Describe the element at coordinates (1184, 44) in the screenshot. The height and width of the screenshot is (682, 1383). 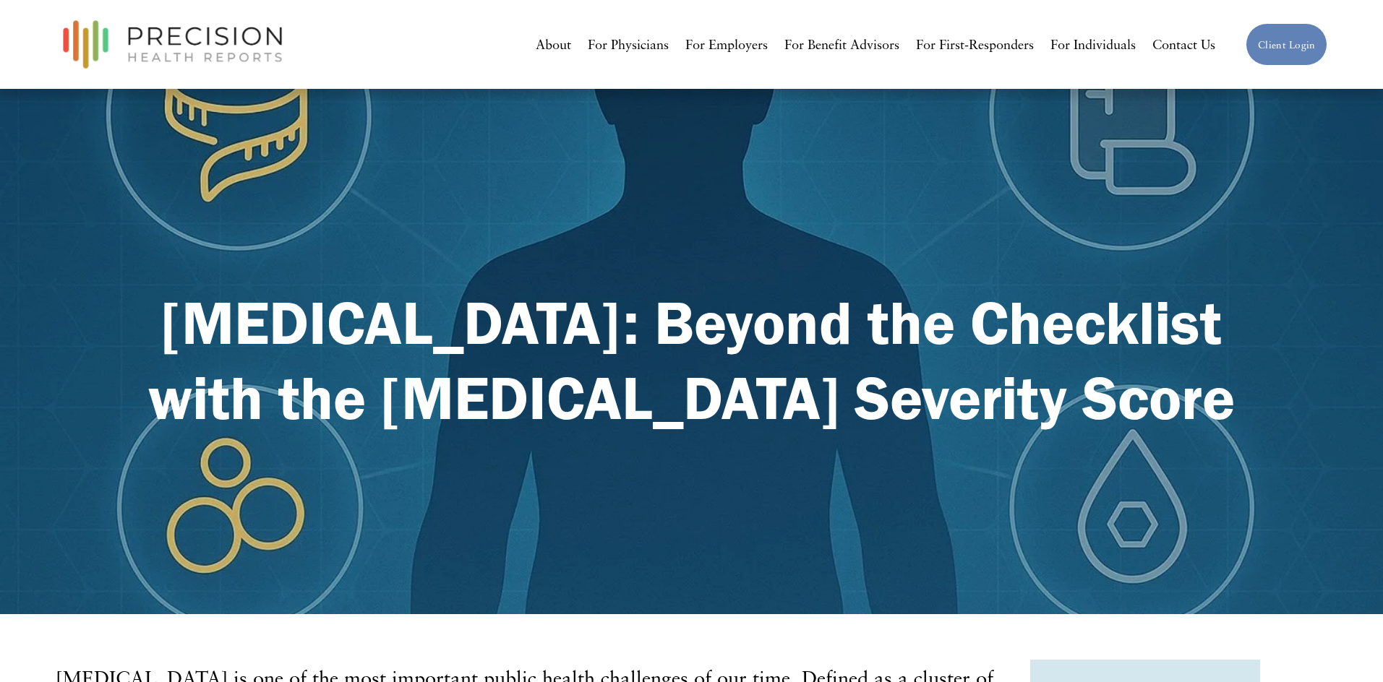
I see `a: Contact Us` at that location.